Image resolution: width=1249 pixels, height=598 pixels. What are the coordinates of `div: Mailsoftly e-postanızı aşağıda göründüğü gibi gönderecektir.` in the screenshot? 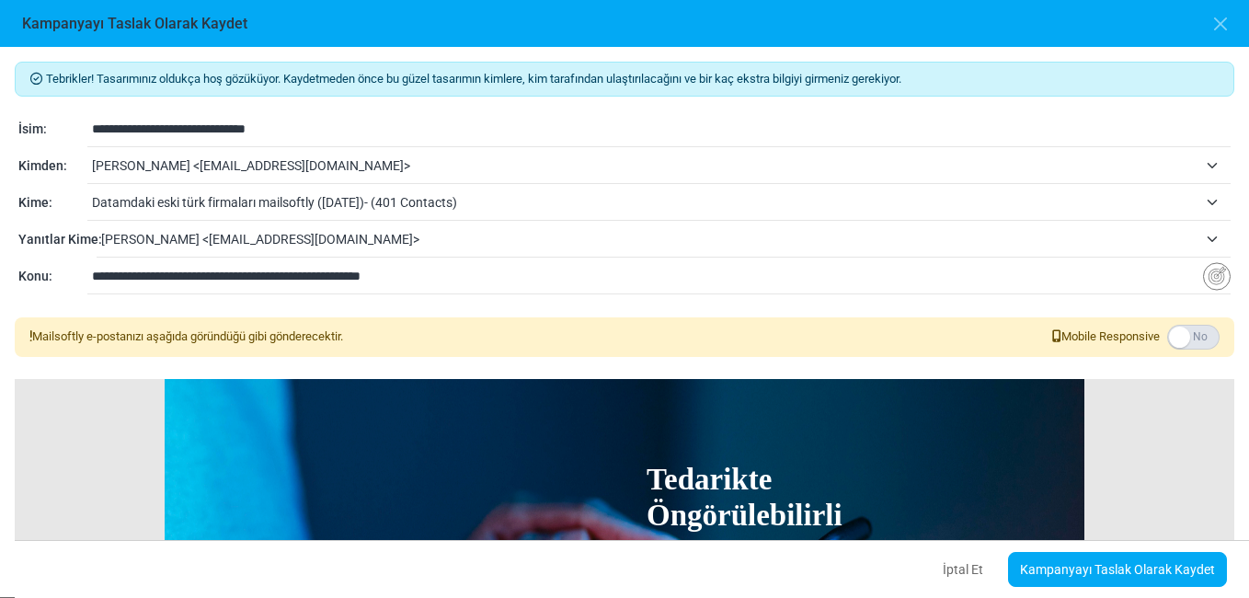 It's located at (186, 337).